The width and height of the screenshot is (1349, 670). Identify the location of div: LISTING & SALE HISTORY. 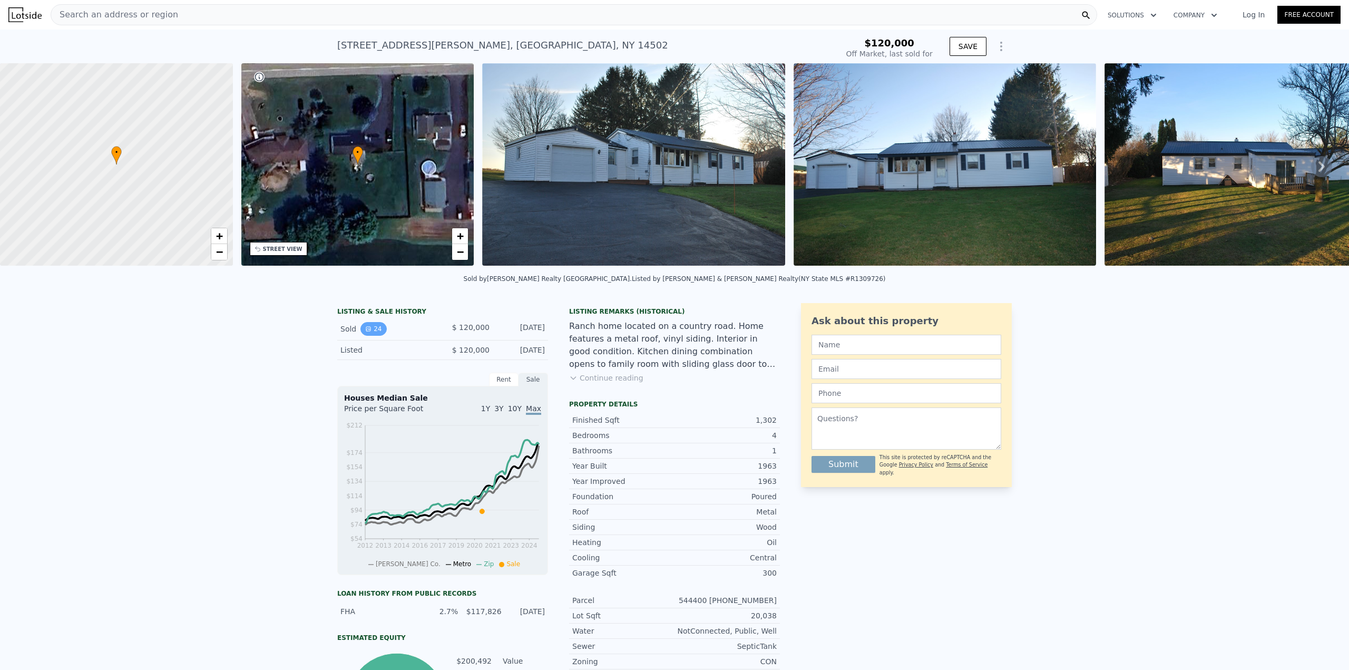
(443, 312).